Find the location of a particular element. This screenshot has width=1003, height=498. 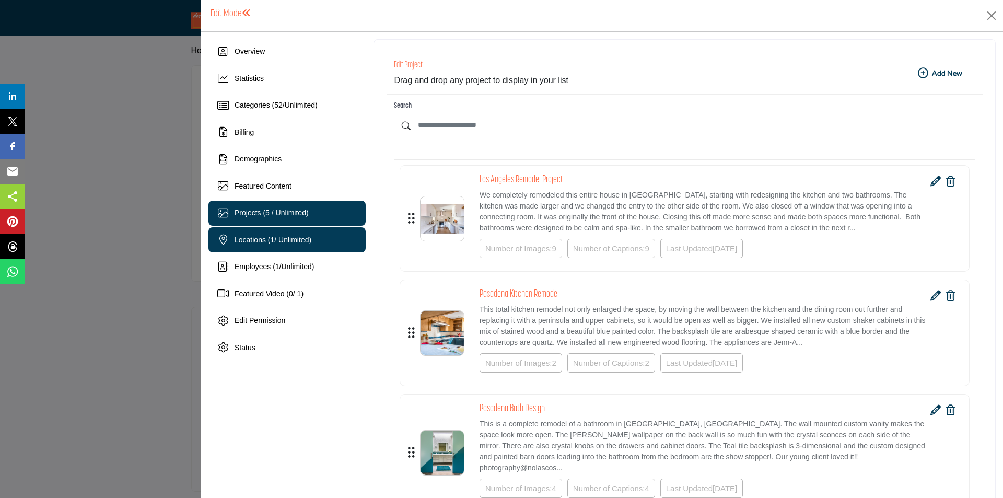

h4: Los Angeles Remodel Project is located at coordinates (521, 180).